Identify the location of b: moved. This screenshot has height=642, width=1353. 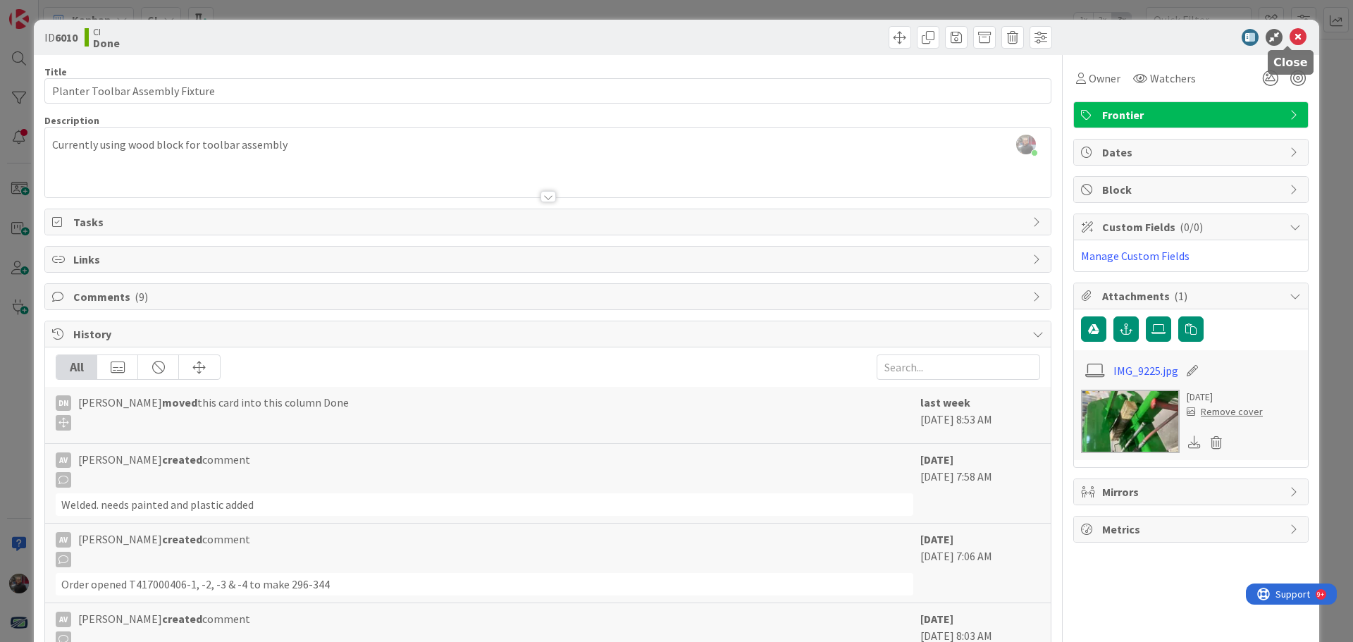
(180, 402).